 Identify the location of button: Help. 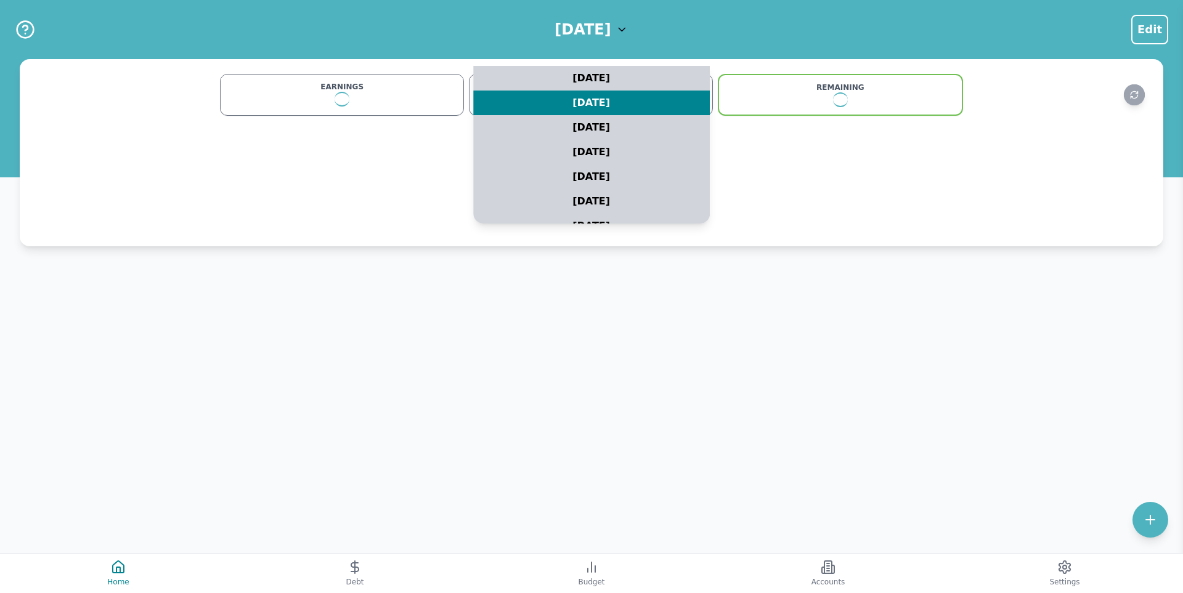
(25, 30).